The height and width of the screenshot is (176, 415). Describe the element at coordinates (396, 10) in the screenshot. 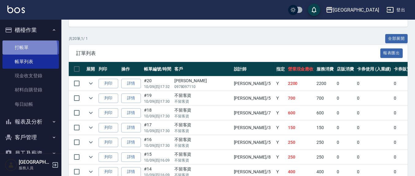

I see `button: 登出` at that location.